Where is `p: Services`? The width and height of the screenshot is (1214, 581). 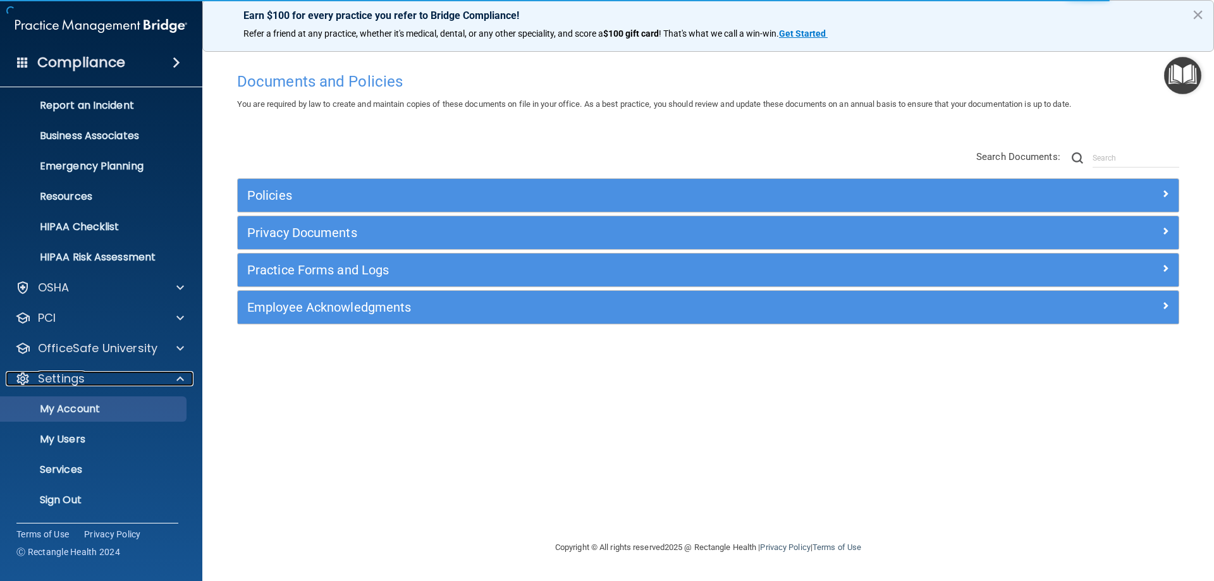 p: Services is located at coordinates (94, 470).